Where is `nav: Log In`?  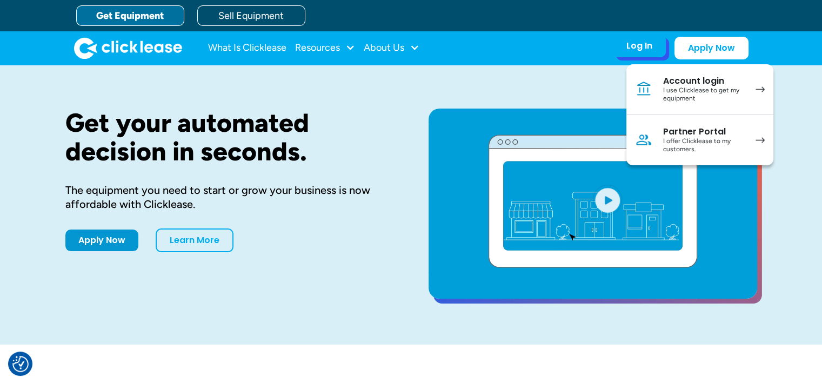 nav: Log In is located at coordinates (700, 115).